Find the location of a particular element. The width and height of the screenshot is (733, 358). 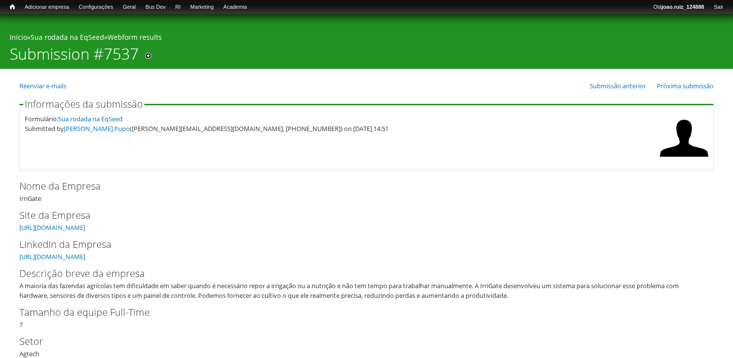

div: IrriGate is located at coordinates (367, 191).